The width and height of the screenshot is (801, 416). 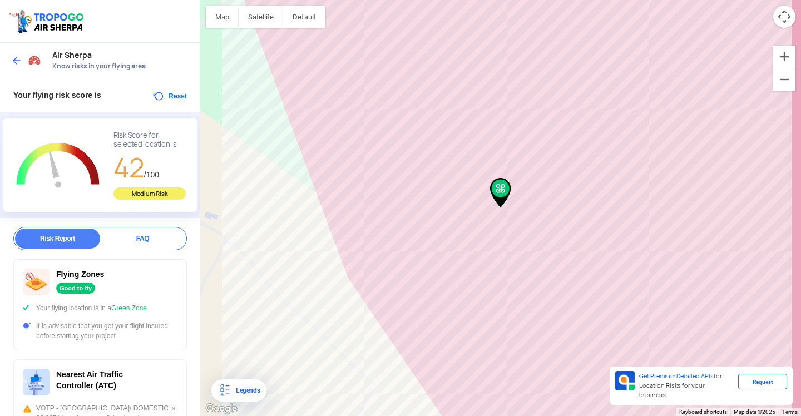 I want to click on img: Risk Scores, so click(x=34, y=60).